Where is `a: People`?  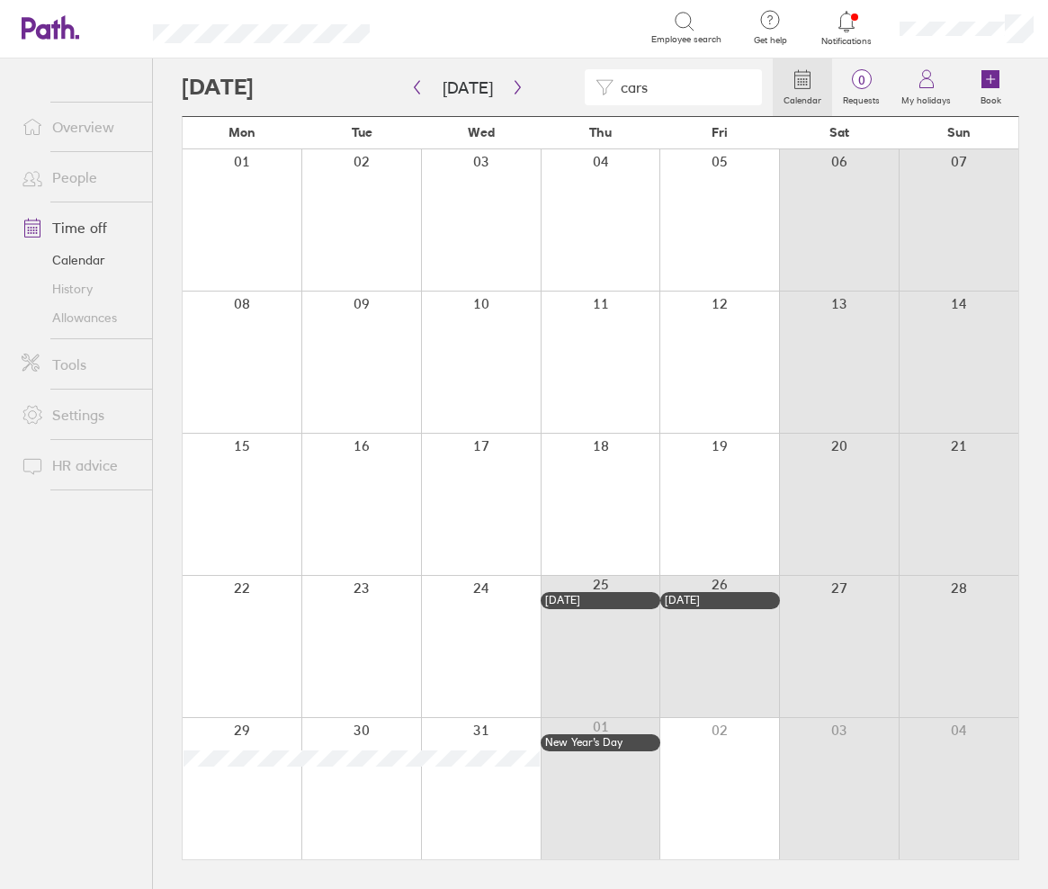
a: People is located at coordinates (79, 177).